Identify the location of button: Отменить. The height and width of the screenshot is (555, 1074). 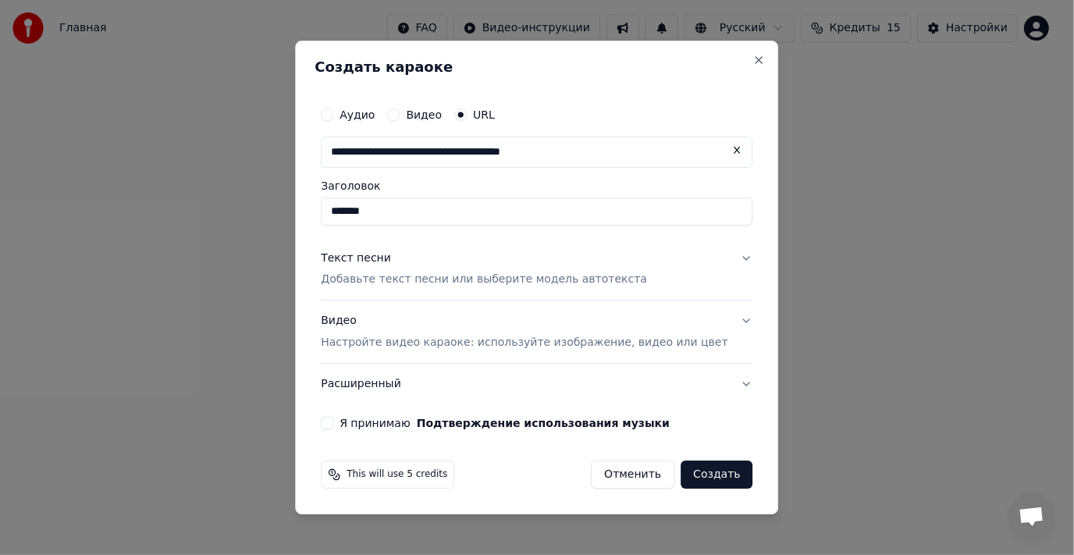
(632, 475).